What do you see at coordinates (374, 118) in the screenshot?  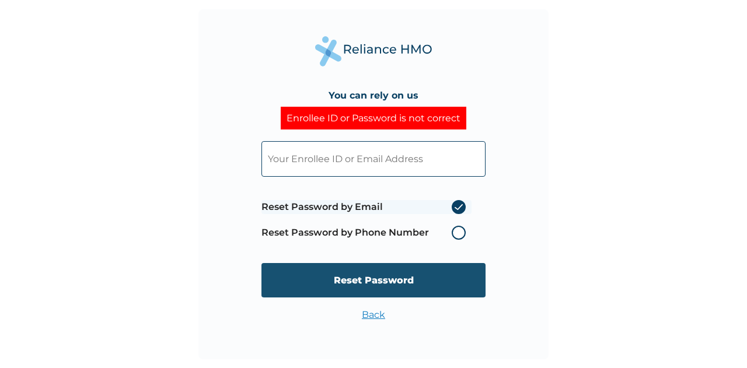 I see `div: Enrollee ID or Password is not correct` at bounding box center [374, 118].